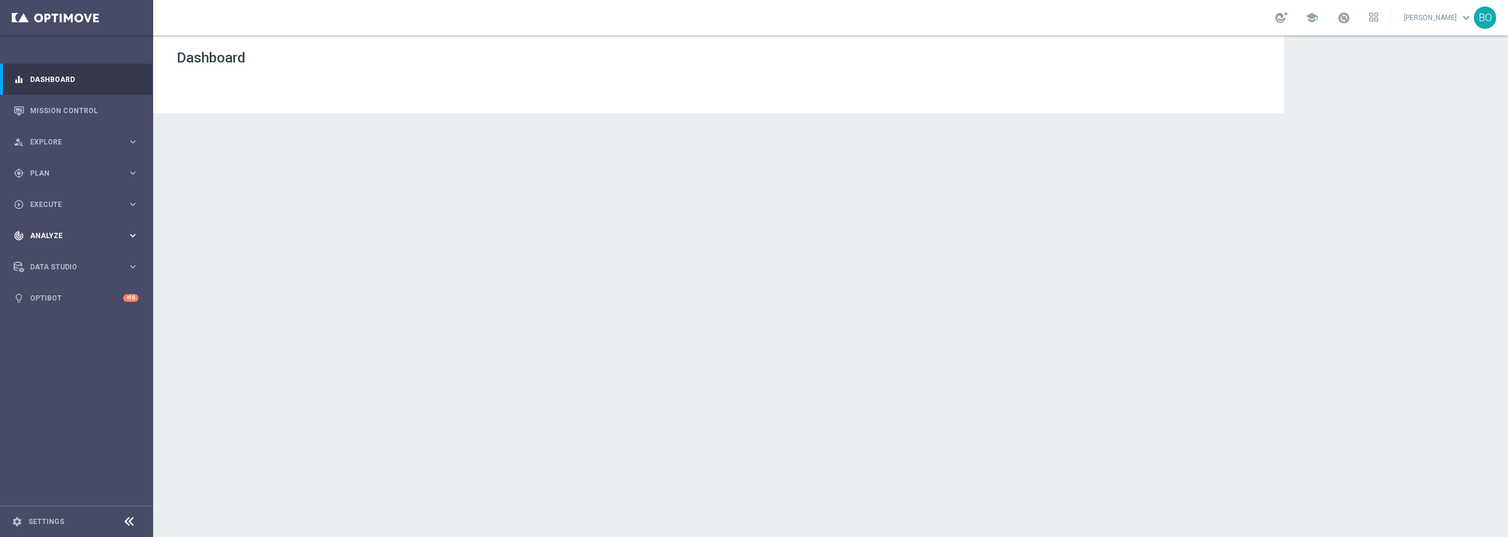 The image size is (1508, 537). I want to click on div: equalizer Dashboard, so click(76, 80).